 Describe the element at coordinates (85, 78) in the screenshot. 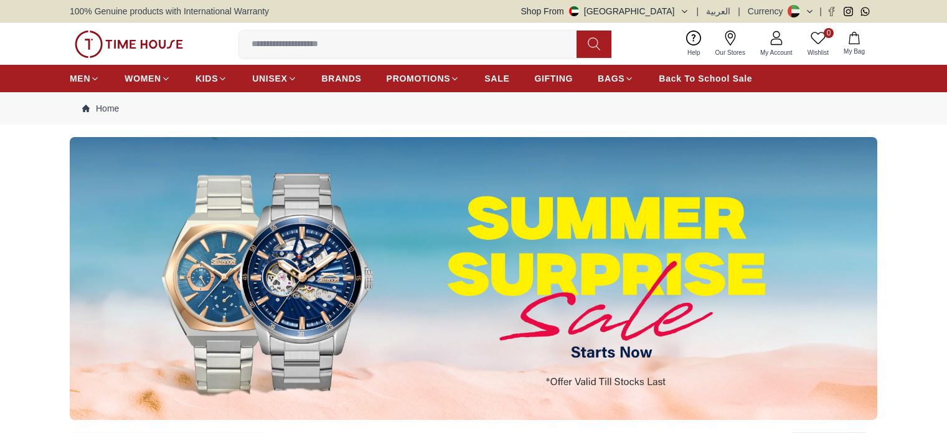

I see `a: MEN` at that location.